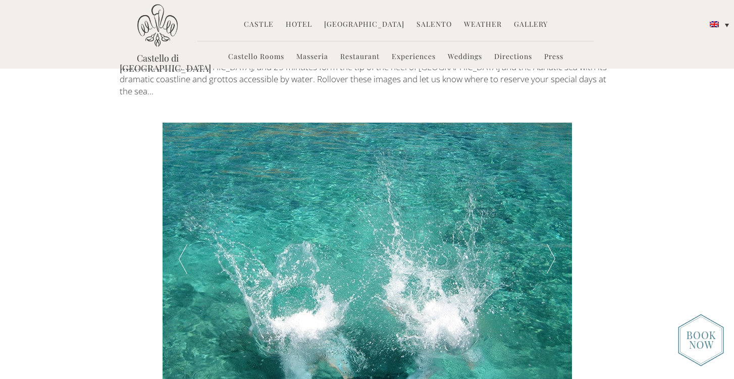 Image resolution: width=734 pixels, height=379 pixels. I want to click on img: new-booknow.png, so click(700, 340).